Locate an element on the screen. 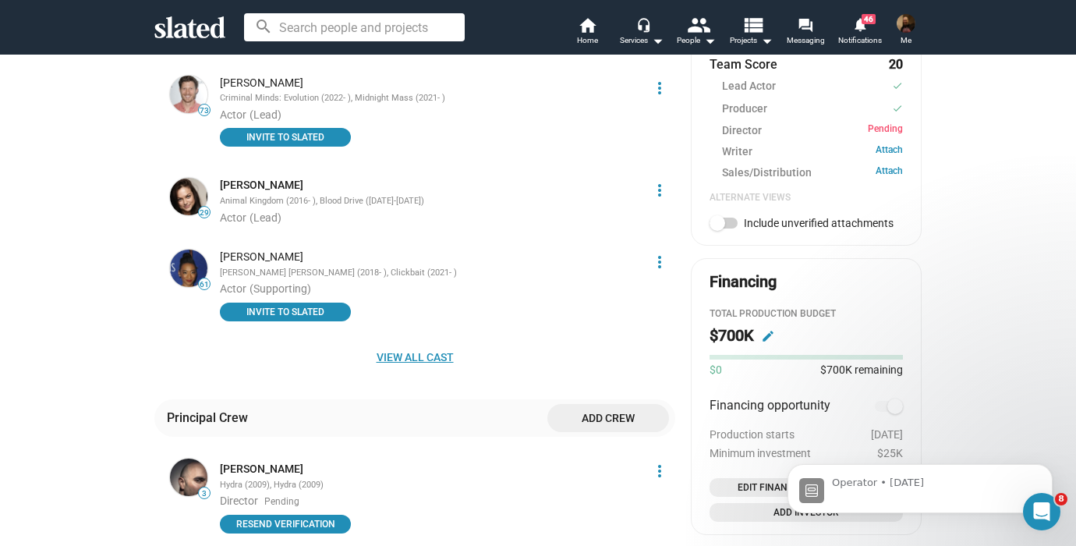 The height and width of the screenshot is (546, 1076). div: Hydra (2009), Hydra (2009) is located at coordinates (430, 485).